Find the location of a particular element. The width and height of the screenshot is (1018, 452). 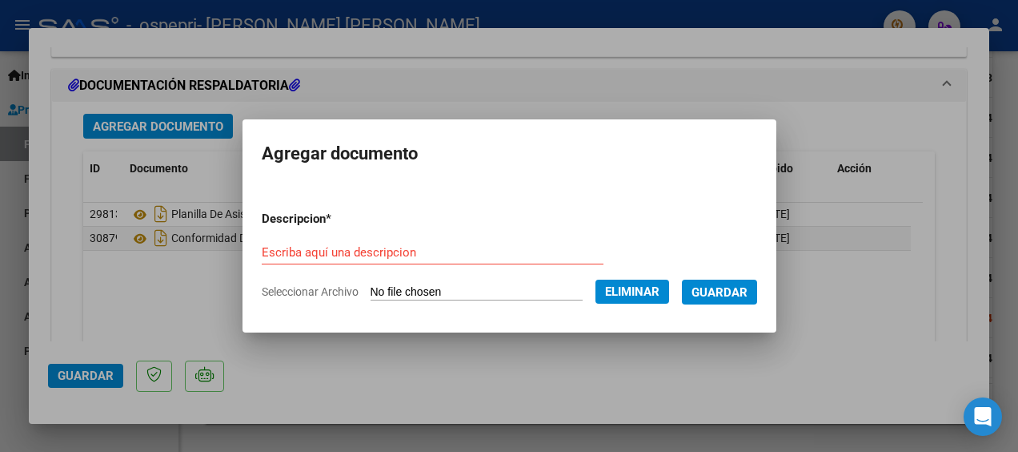

span: Seleccionar Archivo is located at coordinates (310, 291).